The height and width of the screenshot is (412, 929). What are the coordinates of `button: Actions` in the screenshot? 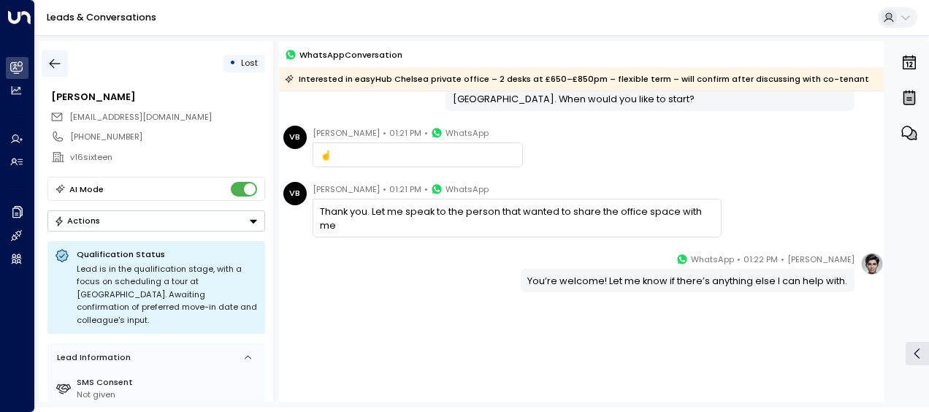 It's located at (156, 221).